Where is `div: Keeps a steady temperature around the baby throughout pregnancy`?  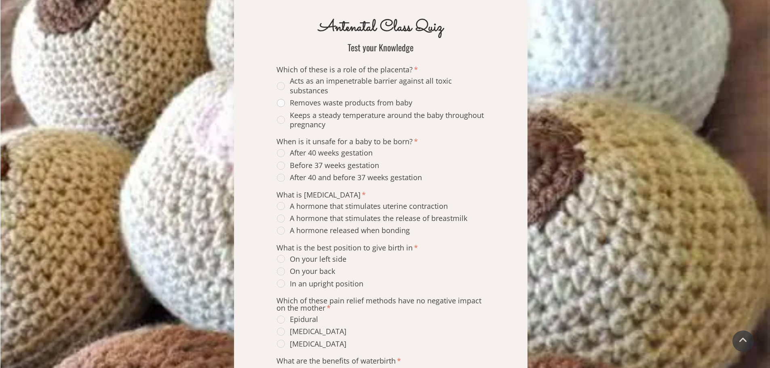 div: Keeps a steady temperature around the baby throughout pregnancy is located at coordinates (381, 120).